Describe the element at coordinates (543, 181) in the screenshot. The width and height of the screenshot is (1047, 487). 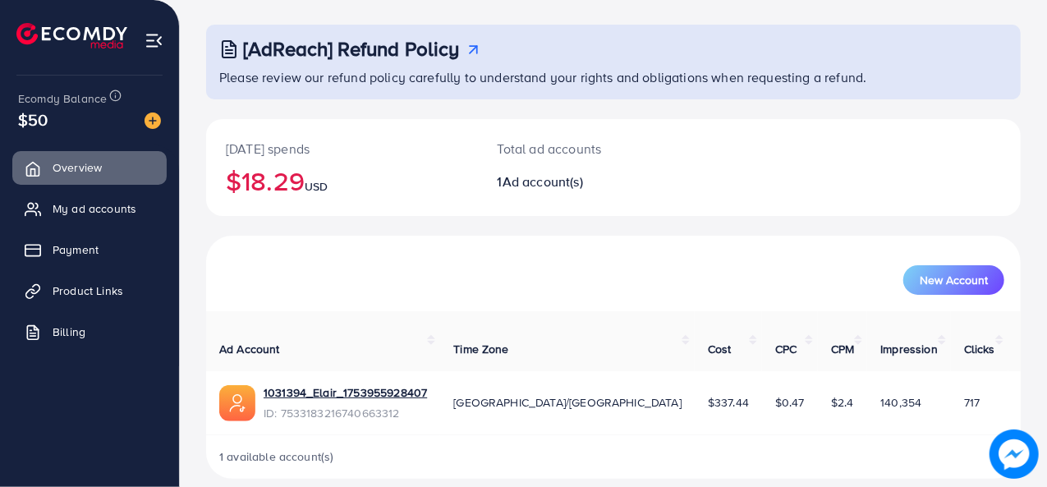
I see `span: Ad account(s)` at that location.